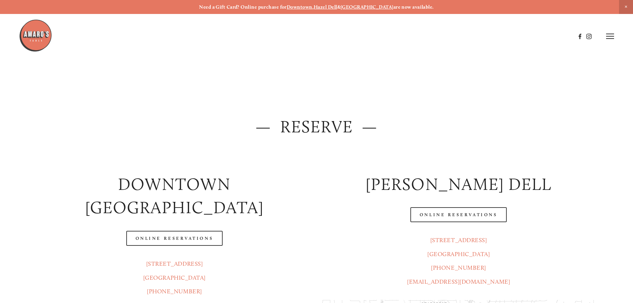 The image size is (633, 303). I want to click on strong: Downtown, so click(299, 7).